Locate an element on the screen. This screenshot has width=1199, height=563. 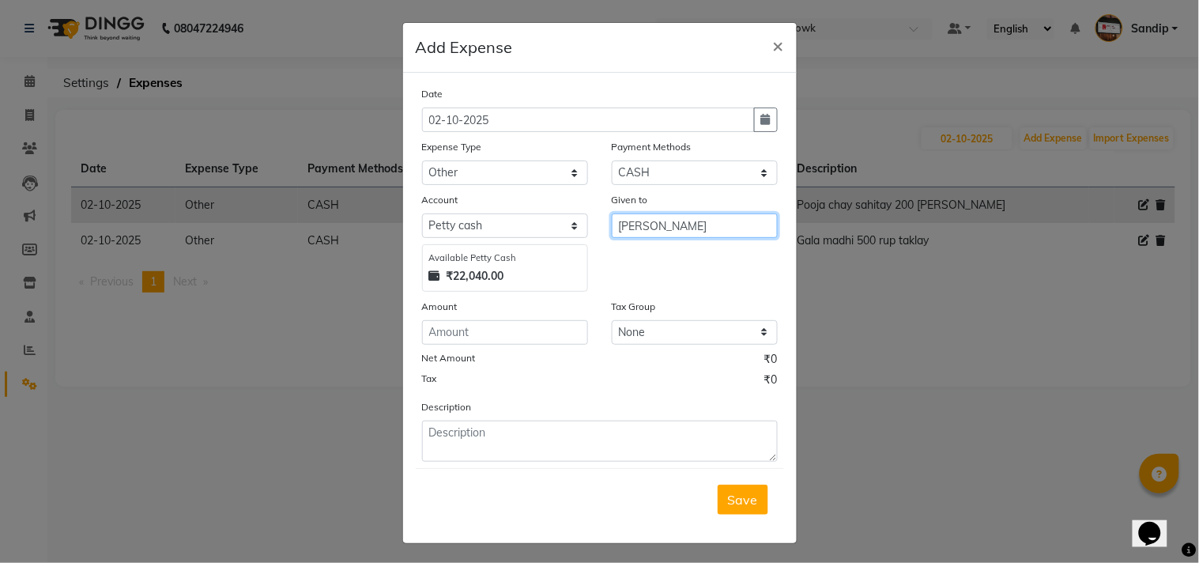
label: Tax Group is located at coordinates (634, 307).